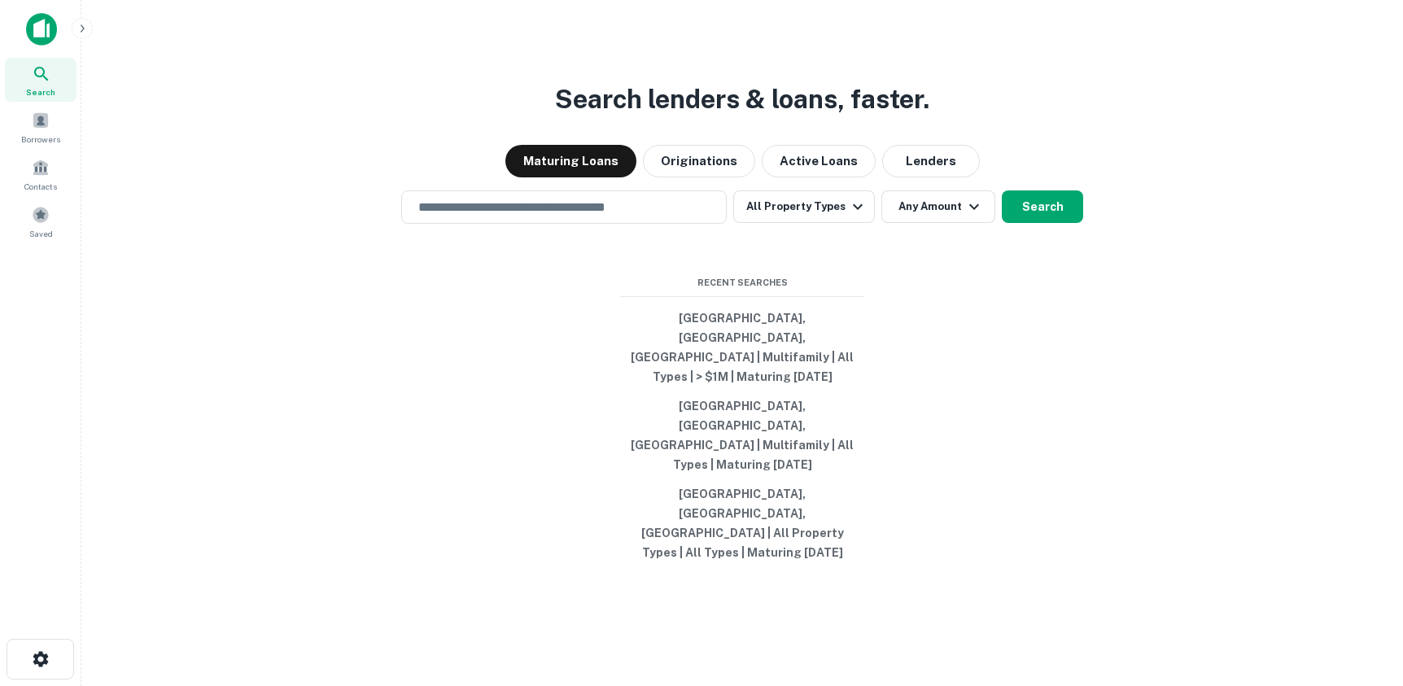 The height and width of the screenshot is (686, 1403). I want to click on a: Contacts, so click(41, 174).